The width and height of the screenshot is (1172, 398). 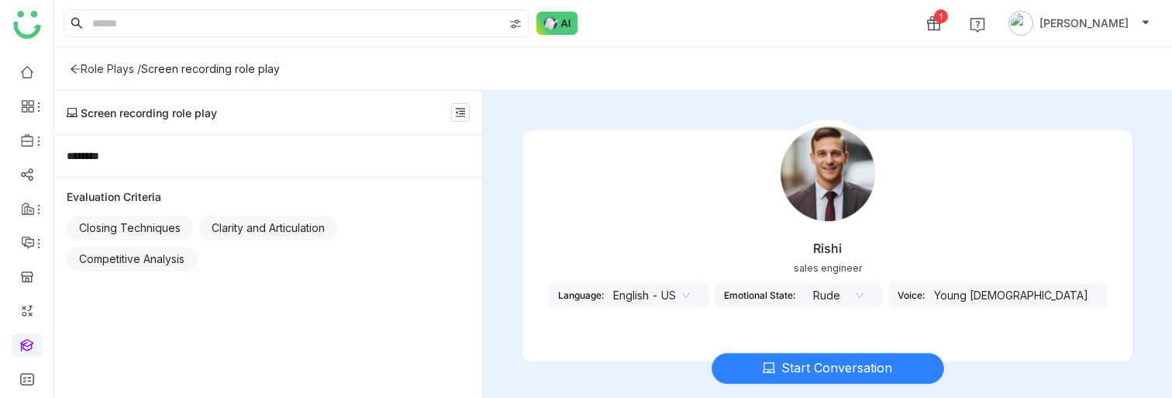 What do you see at coordinates (651, 295) in the screenshot?
I see `nz-select-item: English - US` at bounding box center [651, 295].